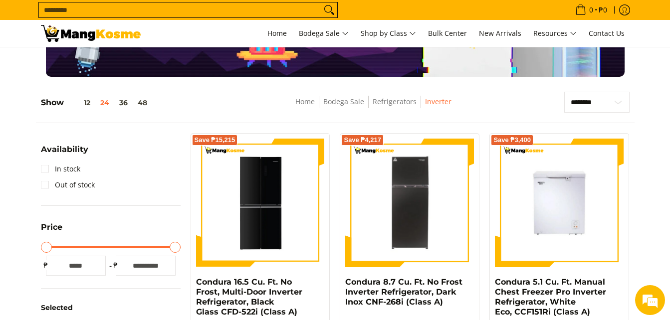 This screenshot has width=670, height=320. Describe the element at coordinates (215, 140) in the screenshot. I see `span: Save ₱15,215` at that location.